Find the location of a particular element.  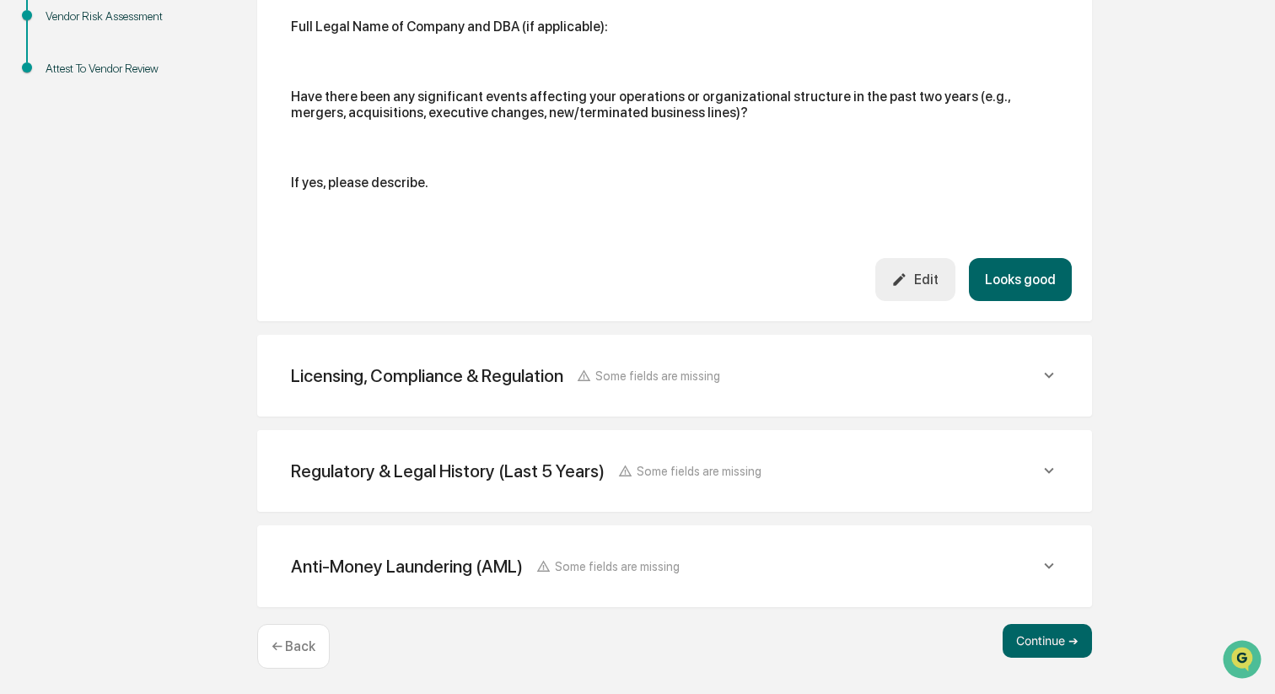

a: 🖐️Preclearance is located at coordinates (62, 221).